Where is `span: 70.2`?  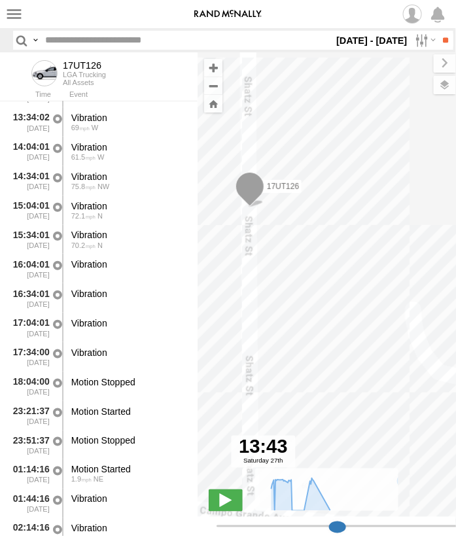 span: 70.2 is located at coordinates (83, 246).